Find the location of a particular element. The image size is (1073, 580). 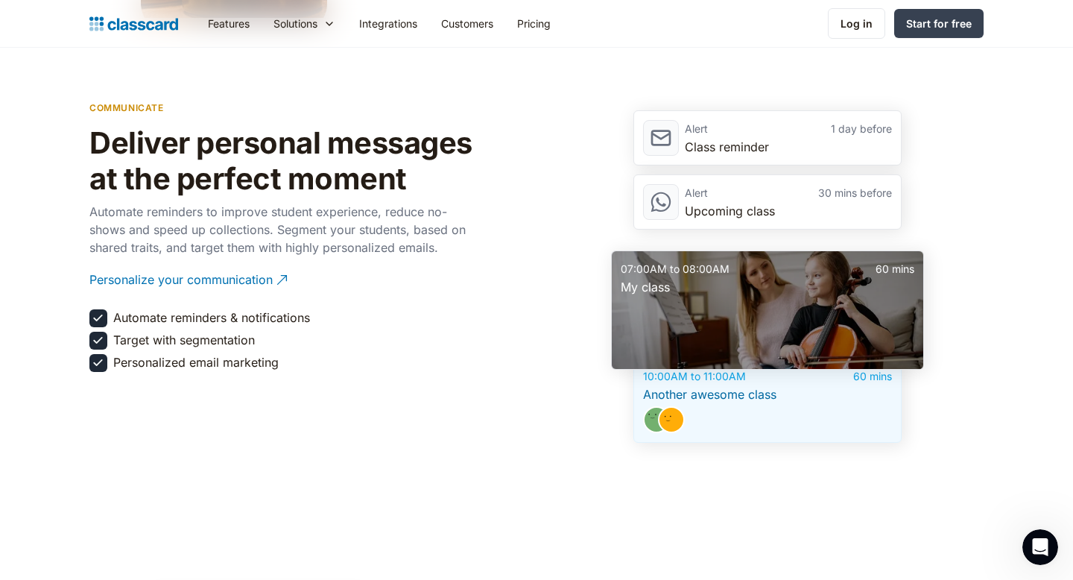

div: 07:00AM to 08:00AM is located at coordinates (694, 269).